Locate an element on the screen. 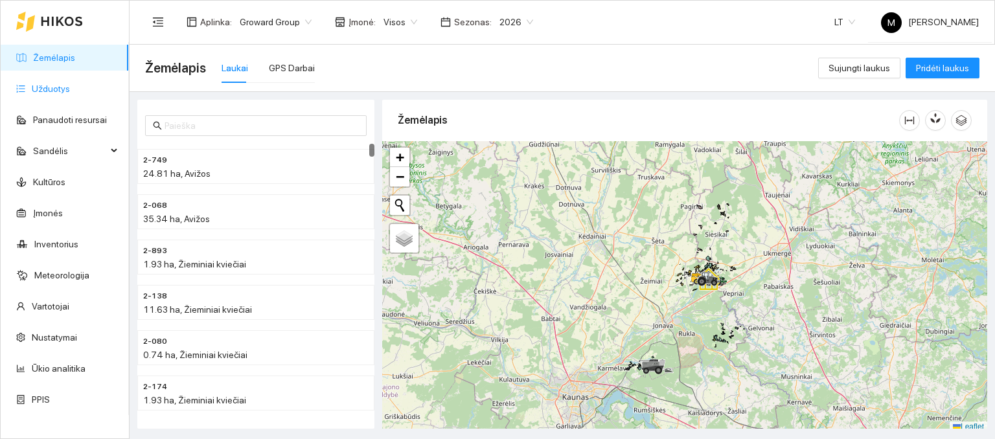  span: menu-fold is located at coordinates (158, 22).